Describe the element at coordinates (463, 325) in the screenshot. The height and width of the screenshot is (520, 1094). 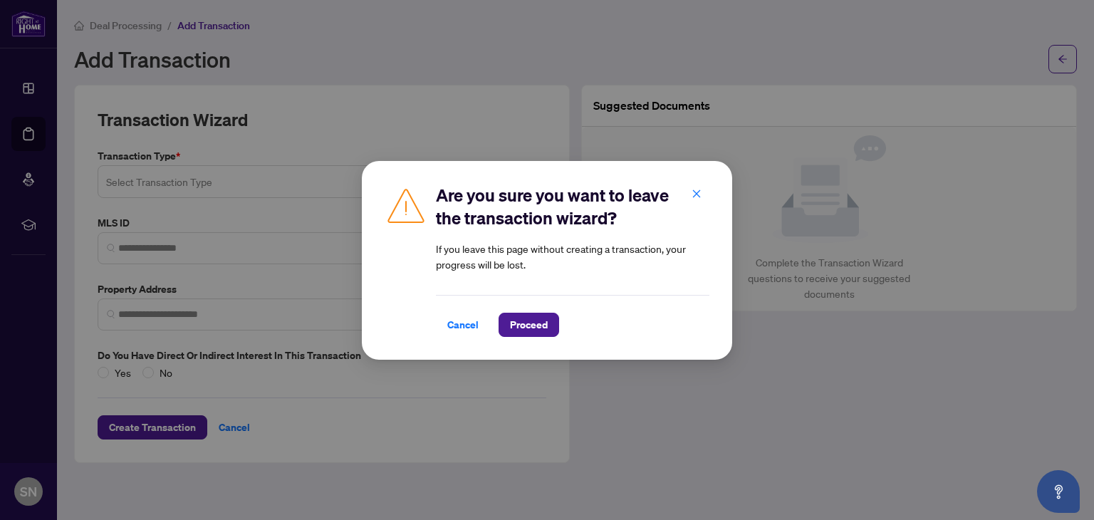
I see `span: Cancel` at that location.